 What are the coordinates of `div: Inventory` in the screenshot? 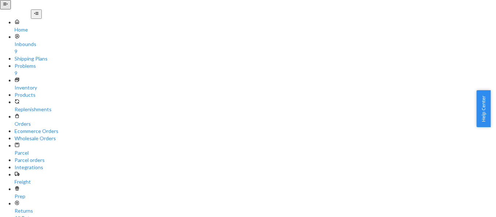 It's located at (255, 88).